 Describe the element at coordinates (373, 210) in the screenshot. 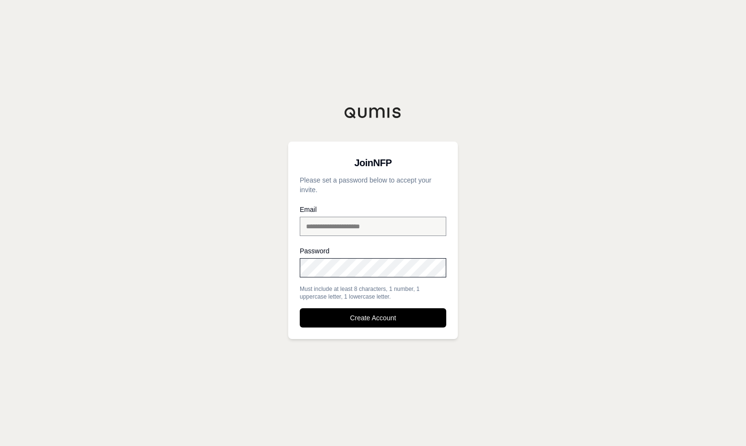

I see `label: Email` at that location.